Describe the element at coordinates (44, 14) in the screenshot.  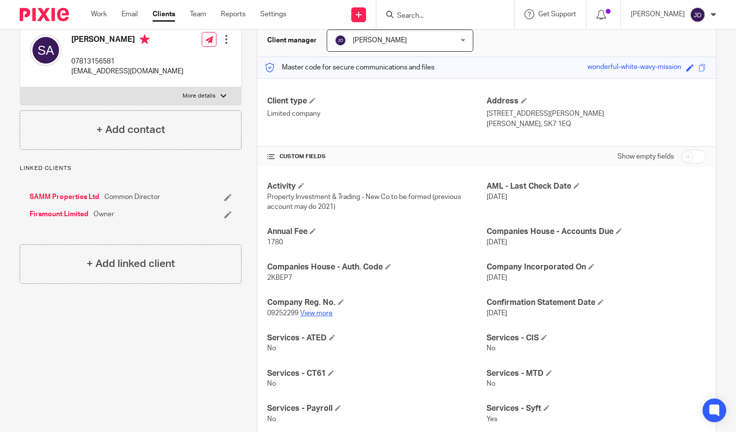
I see `img: Pixie` at that location.